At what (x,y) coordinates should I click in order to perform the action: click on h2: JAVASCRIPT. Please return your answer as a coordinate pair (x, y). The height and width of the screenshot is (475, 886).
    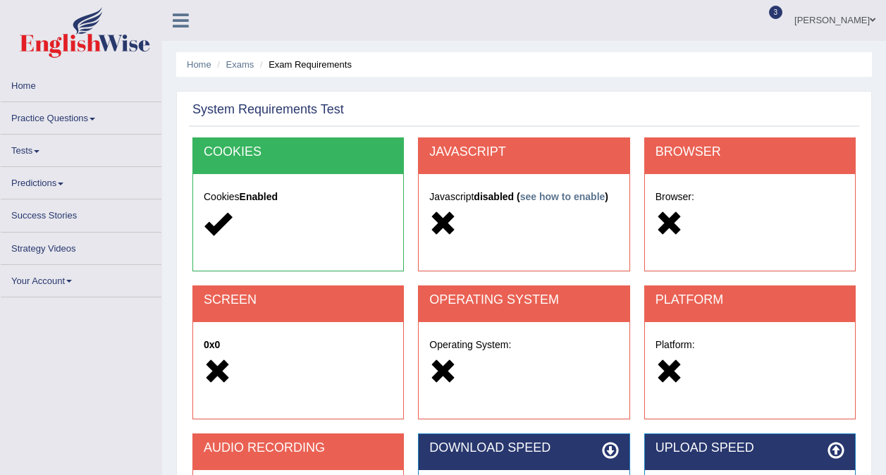
    Looking at the image, I should click on (523, 152).